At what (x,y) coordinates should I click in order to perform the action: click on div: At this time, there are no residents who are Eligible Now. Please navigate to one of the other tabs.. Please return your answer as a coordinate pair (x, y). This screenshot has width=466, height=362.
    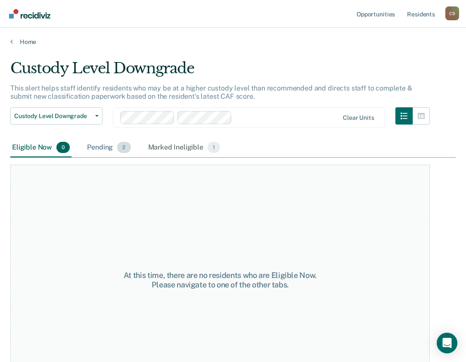
    Looking at the image, I should click on (220, 280).